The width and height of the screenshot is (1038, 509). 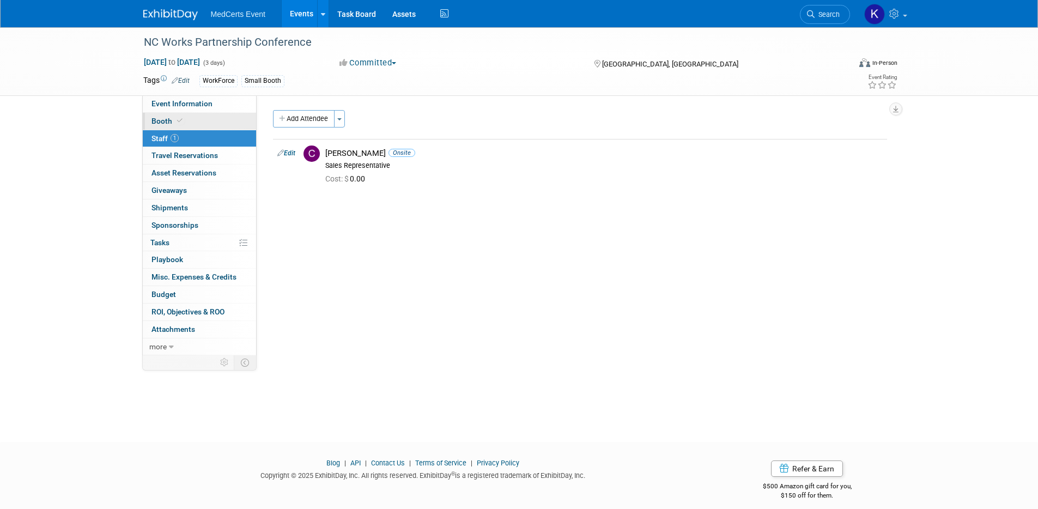 I want to click on div: In-Person, so click(x=885, y=63).